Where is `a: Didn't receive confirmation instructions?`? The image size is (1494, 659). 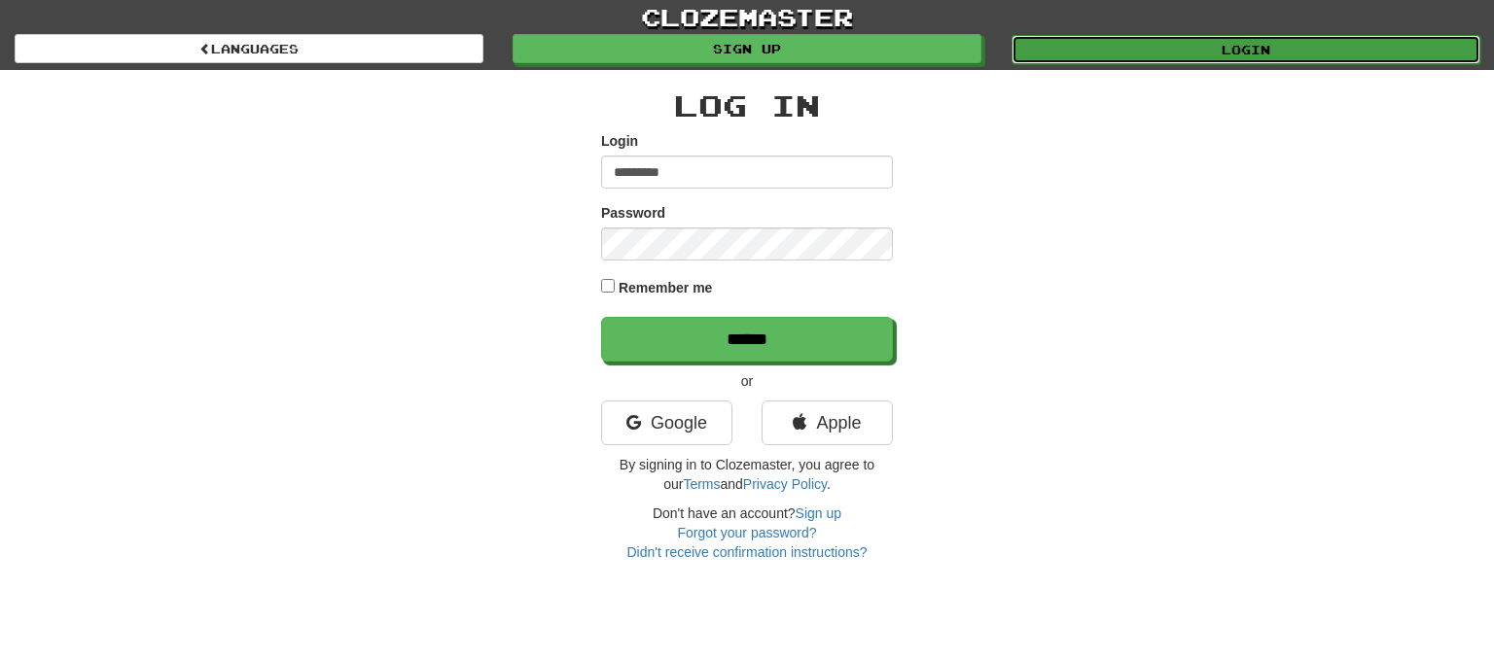 a: Didn't receive confirmation instructions? is located at coordinates (746, 552).